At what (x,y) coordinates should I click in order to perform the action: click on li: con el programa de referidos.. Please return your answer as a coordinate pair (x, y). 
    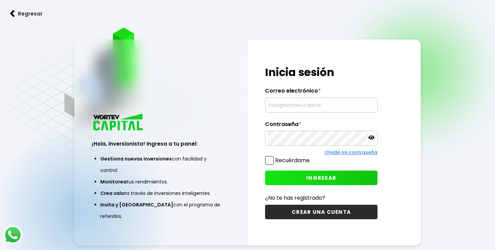
    Looking at the image, I should click on (161, 210).